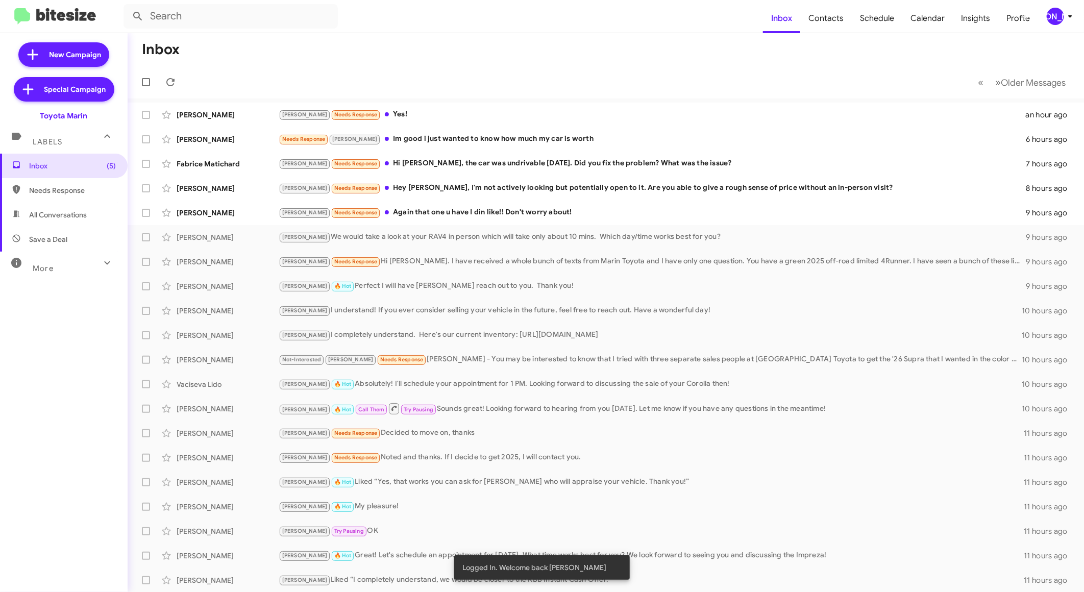  Describe the element at coordinates (927, 18) in the screenshot. I see `a: Calendar` at that location.